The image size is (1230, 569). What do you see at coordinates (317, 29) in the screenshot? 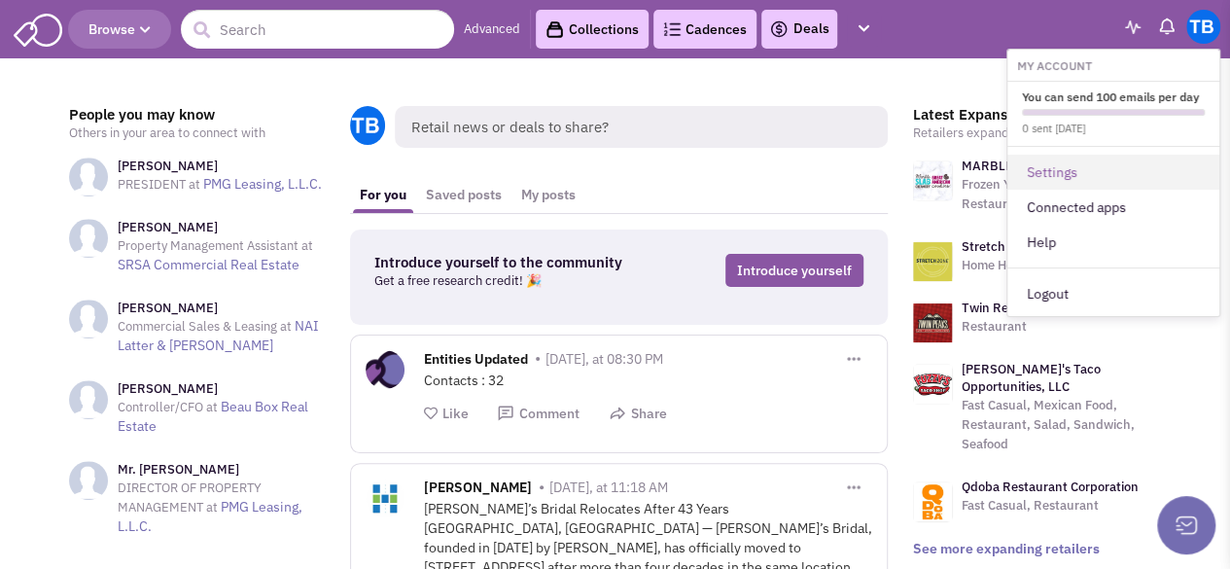
I see `input: Search` at bounding box center [317, 29].